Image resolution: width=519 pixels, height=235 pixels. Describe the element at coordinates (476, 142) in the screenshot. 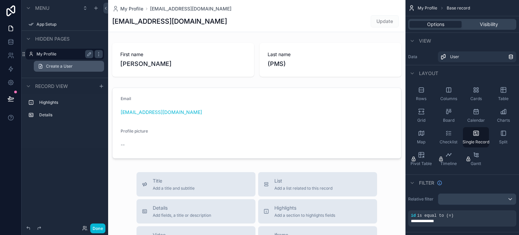

I see `span: Single Record` at that location.